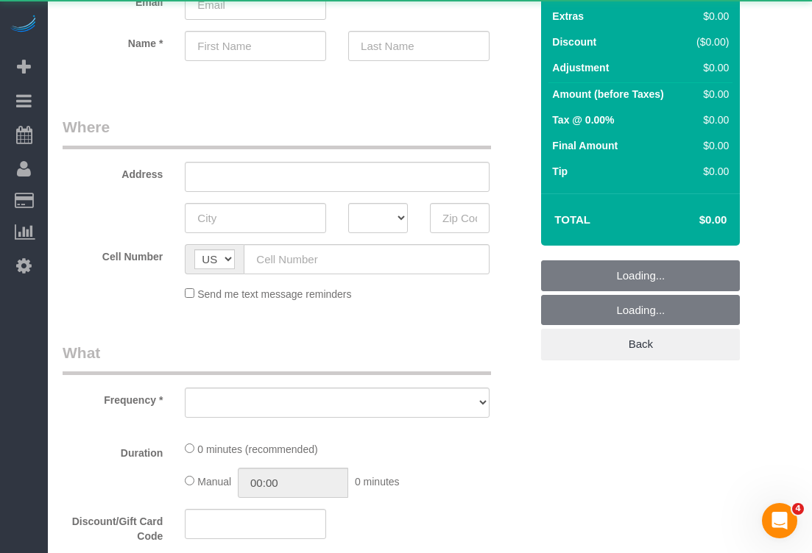  What do you see at coordinates (709, 42) in the screenshot?
I see `div: ($0.00)` at bounding box center [709, 42].